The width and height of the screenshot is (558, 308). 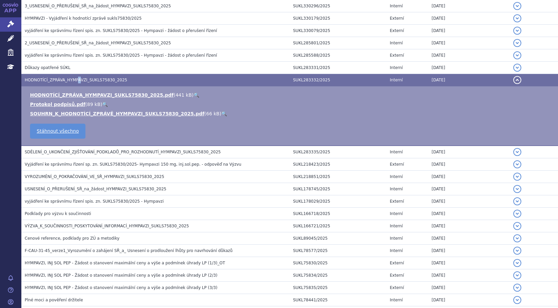 I want to click on td: SUKL78441/2025, so click(x=338, y=300).